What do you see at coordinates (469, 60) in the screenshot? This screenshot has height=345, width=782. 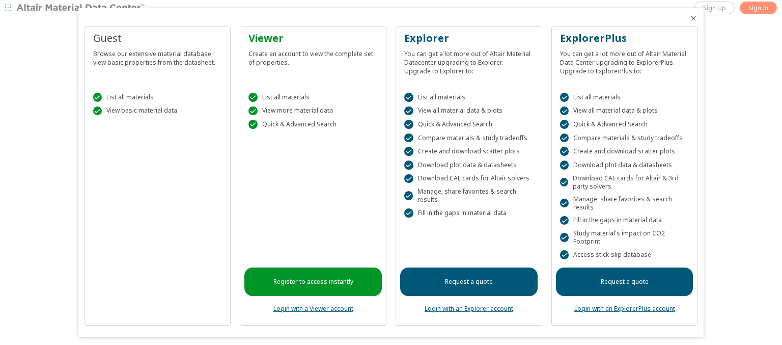 I see `div: You can get a lot more out of Altair Material Datacenter upgrading to Explorer. Upgrade to Explor...` at bounding box center [469, 60].